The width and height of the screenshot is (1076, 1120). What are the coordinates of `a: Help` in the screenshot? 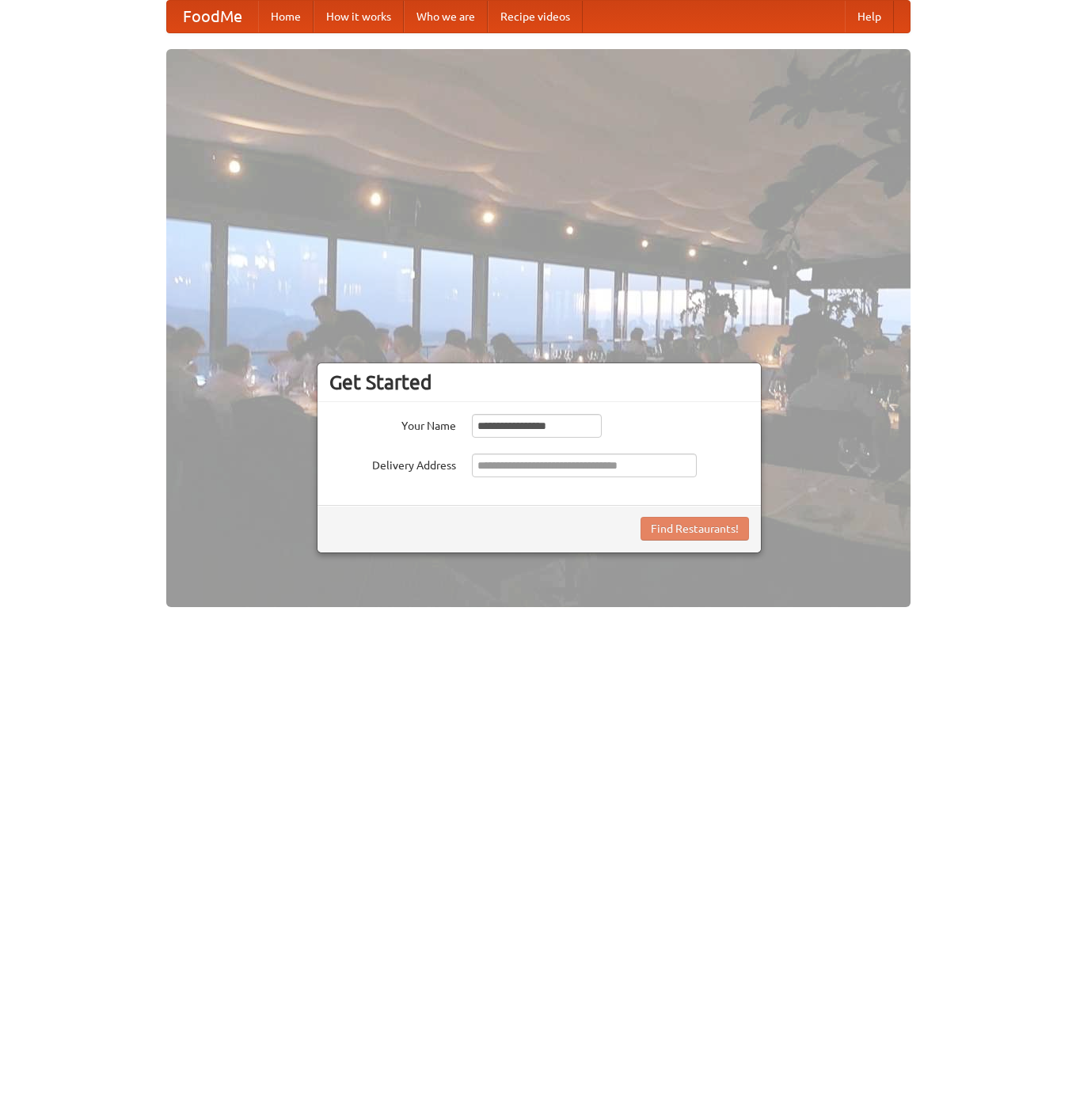 It's located at (869, 16).